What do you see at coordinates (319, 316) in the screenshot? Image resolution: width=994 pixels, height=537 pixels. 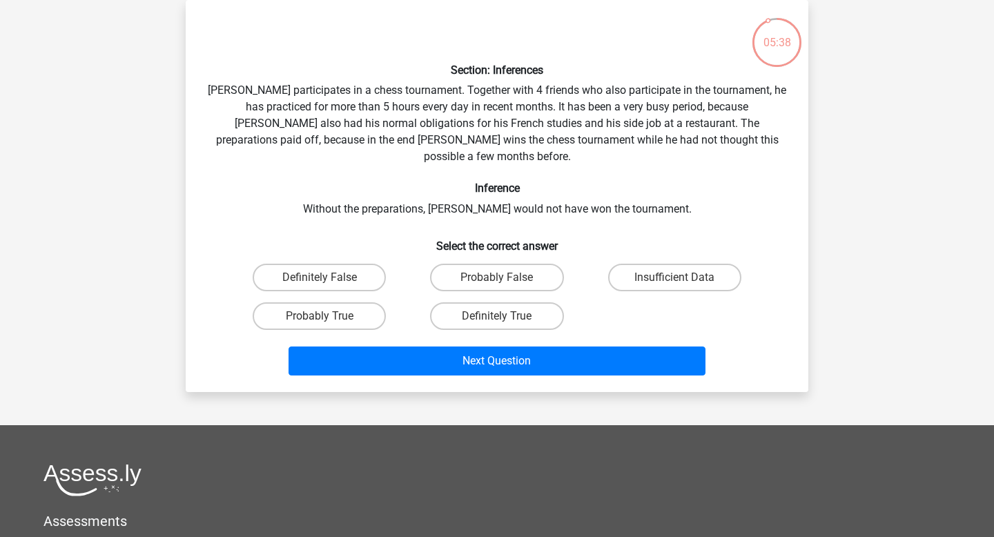 I see `label: Probably True` at bounding box center [319, 316].